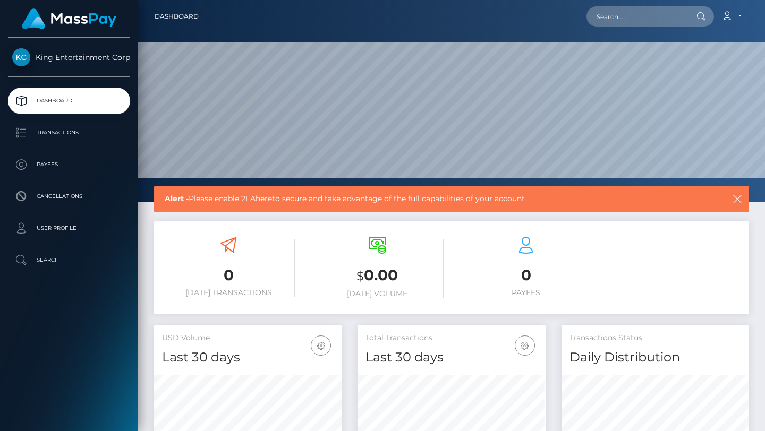  I want to click on a: Cancellations, so click(69, 197).